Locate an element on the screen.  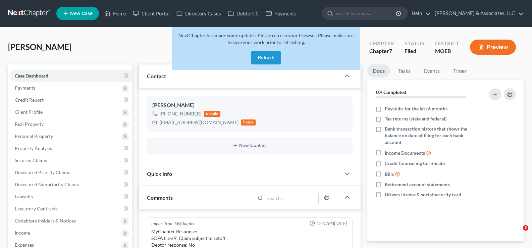
span: Real Property is located at coordinates (29, 124).